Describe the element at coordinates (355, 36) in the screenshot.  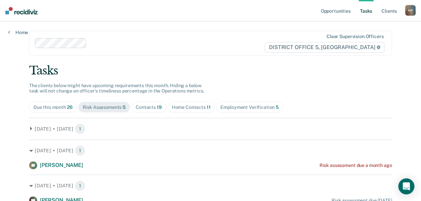
I see `div: Clear supervision officers` at that location.